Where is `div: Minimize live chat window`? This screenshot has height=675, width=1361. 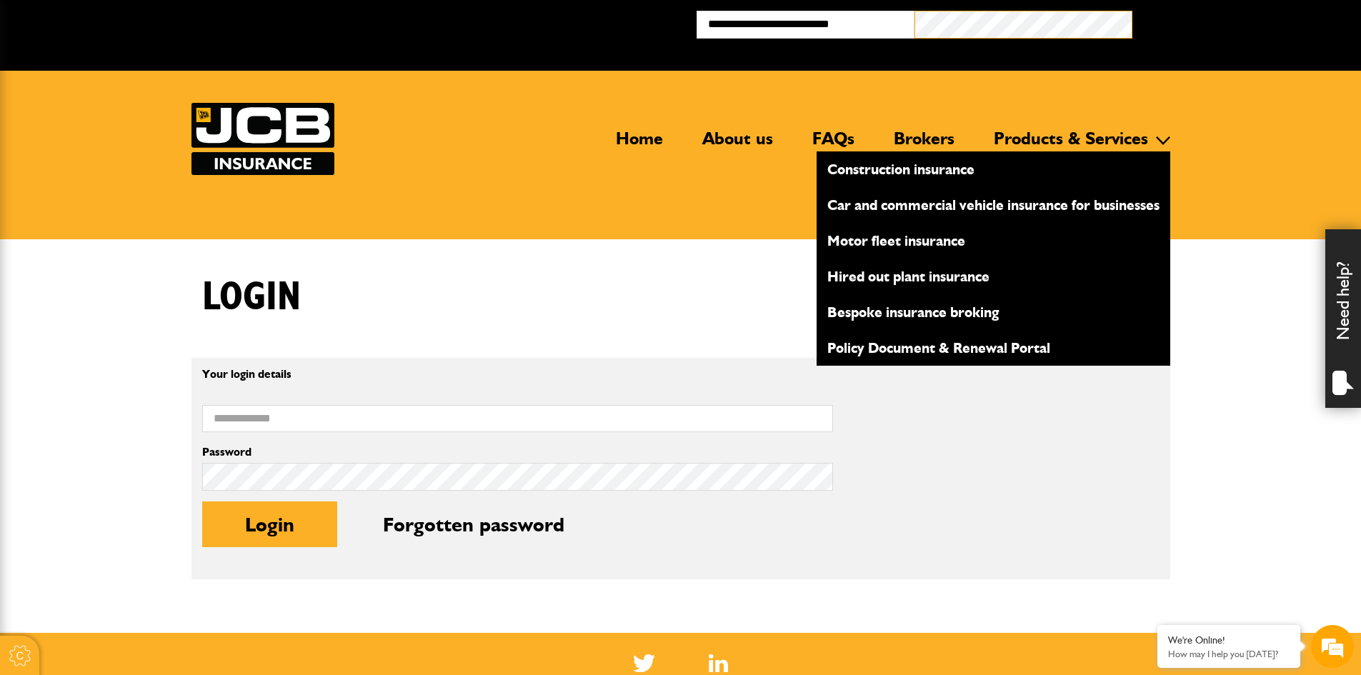 div: Minimize live chat window is located at coordinates (251, 24).